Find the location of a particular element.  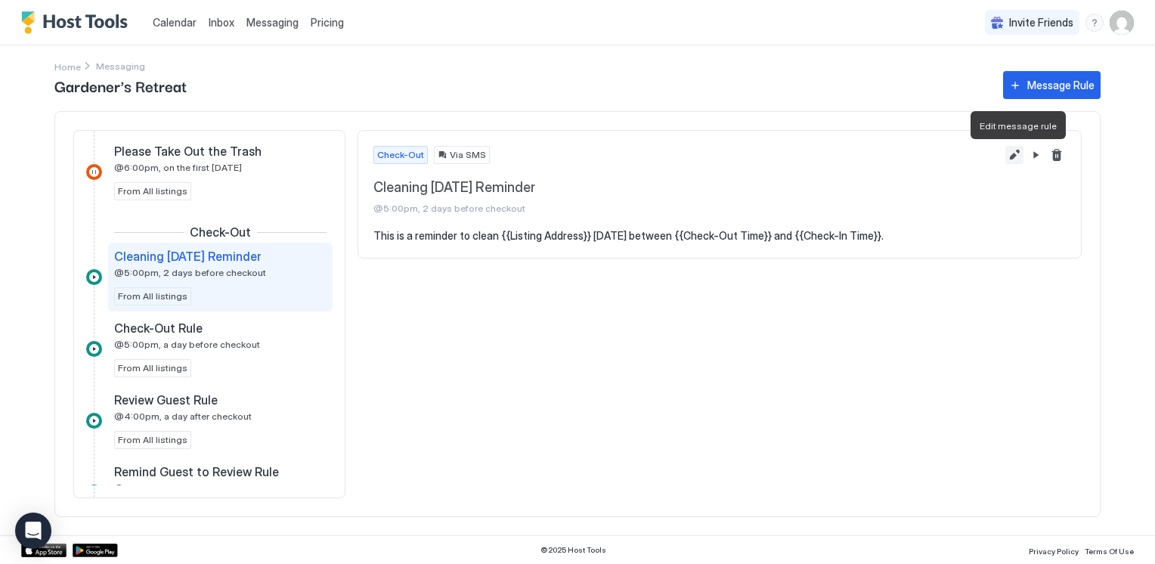

button: Edit message rule is located at coordinates (1014, 155).